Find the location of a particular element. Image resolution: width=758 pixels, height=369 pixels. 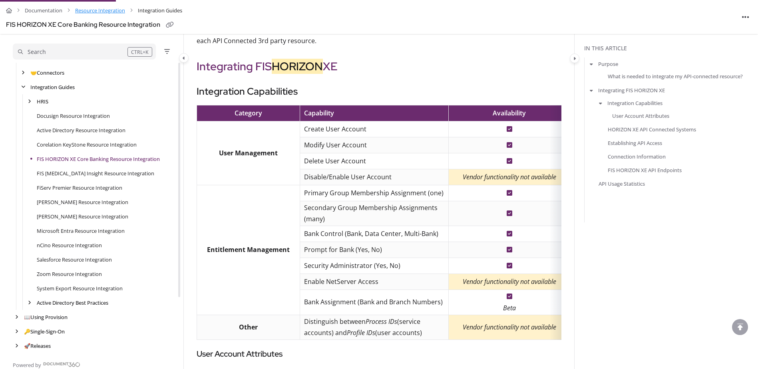

a: Active Directory Best Practices is located at coordinates (72, 303).